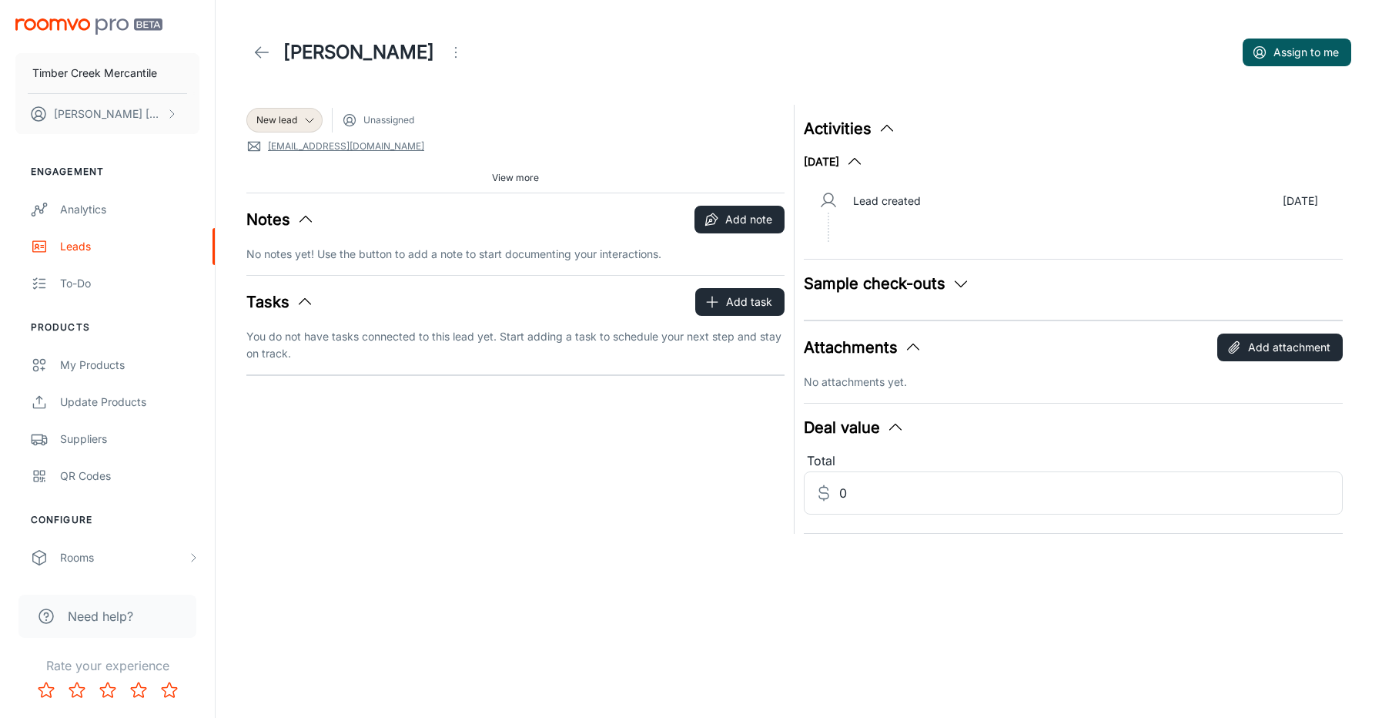  Describe the element at coordinates (1090, 493) in the screenshot. I see `input: Estimated deal value` at that location.